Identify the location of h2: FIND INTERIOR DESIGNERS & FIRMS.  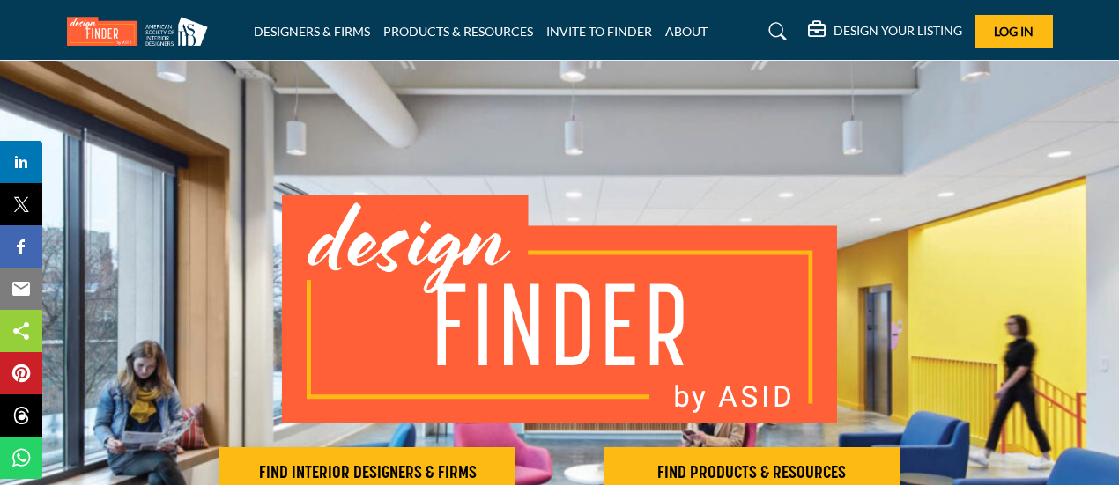
(367, 474).